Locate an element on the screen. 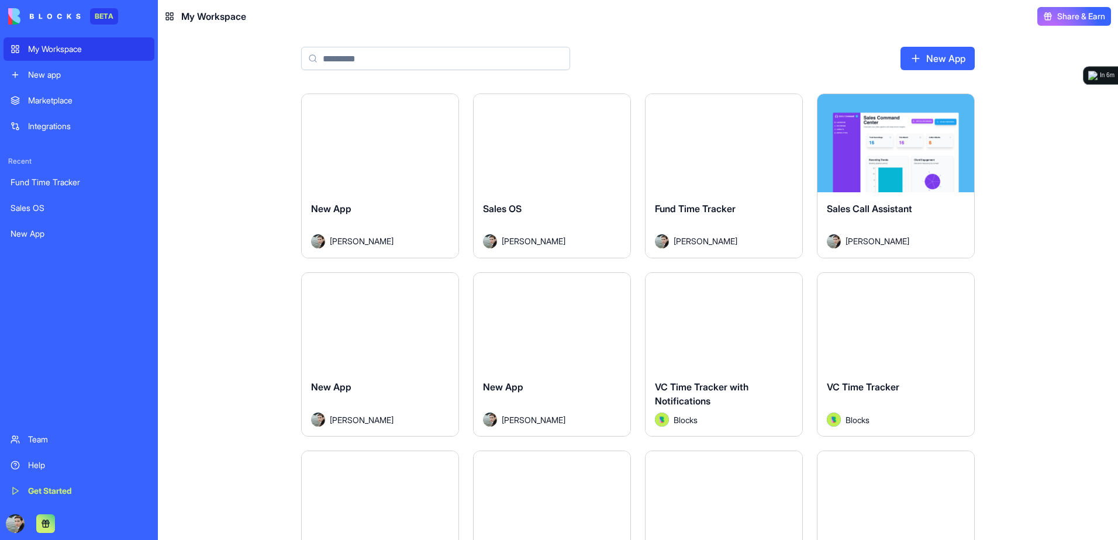 This screenshot has height=540, width=1118. button: Share & Earn is located at coordinates (1074, 16).